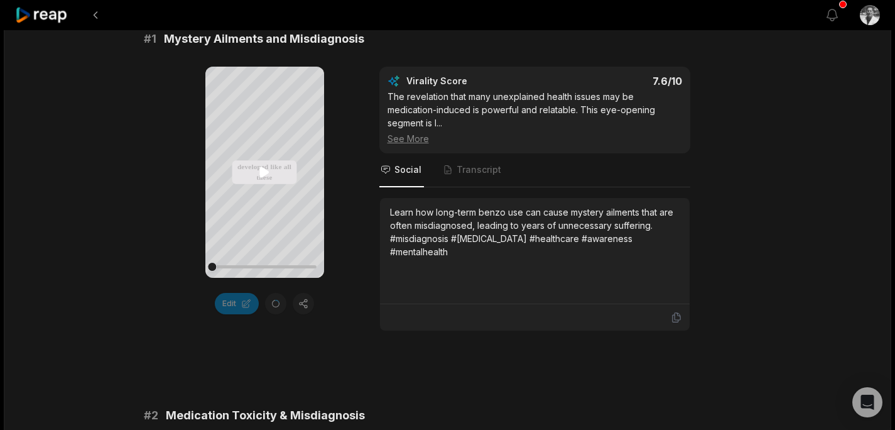 The width and height of the screenshot is (895, 430). What do you see at coordinates (868, 402) in the screenshot?
I see `div: Open Intercom Messenger` at bounding box center [868, 402].